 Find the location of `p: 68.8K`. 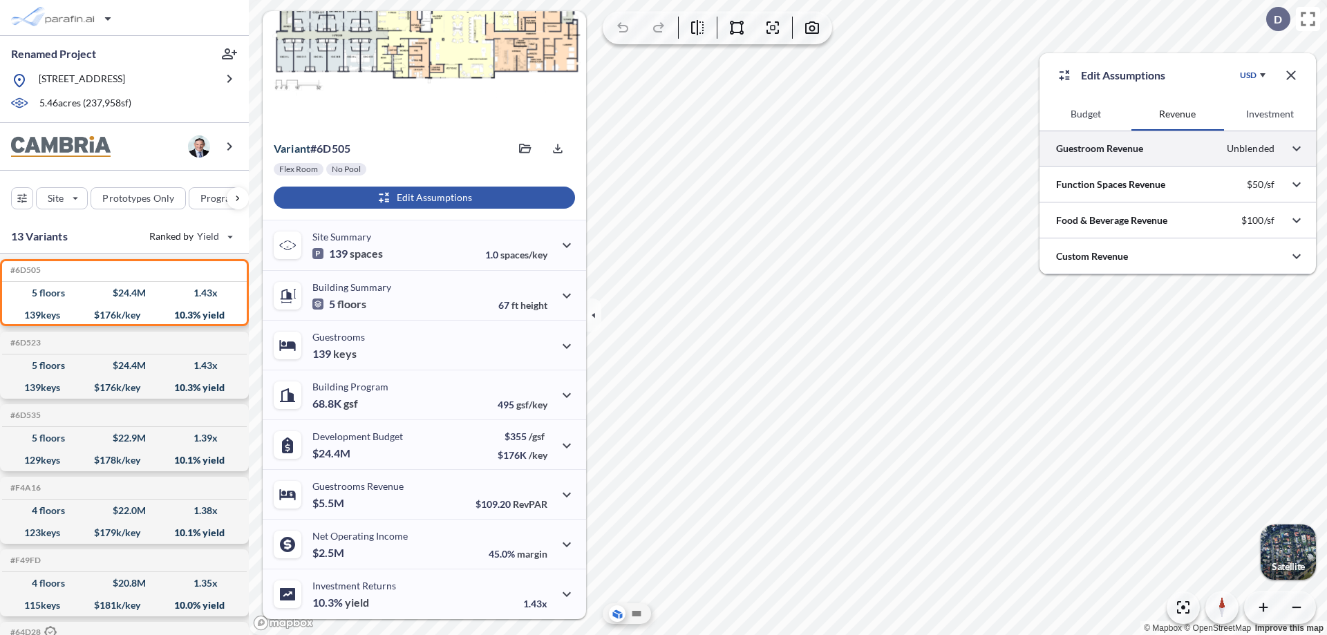

p: 68.8K is located at coordinates (335, 404).